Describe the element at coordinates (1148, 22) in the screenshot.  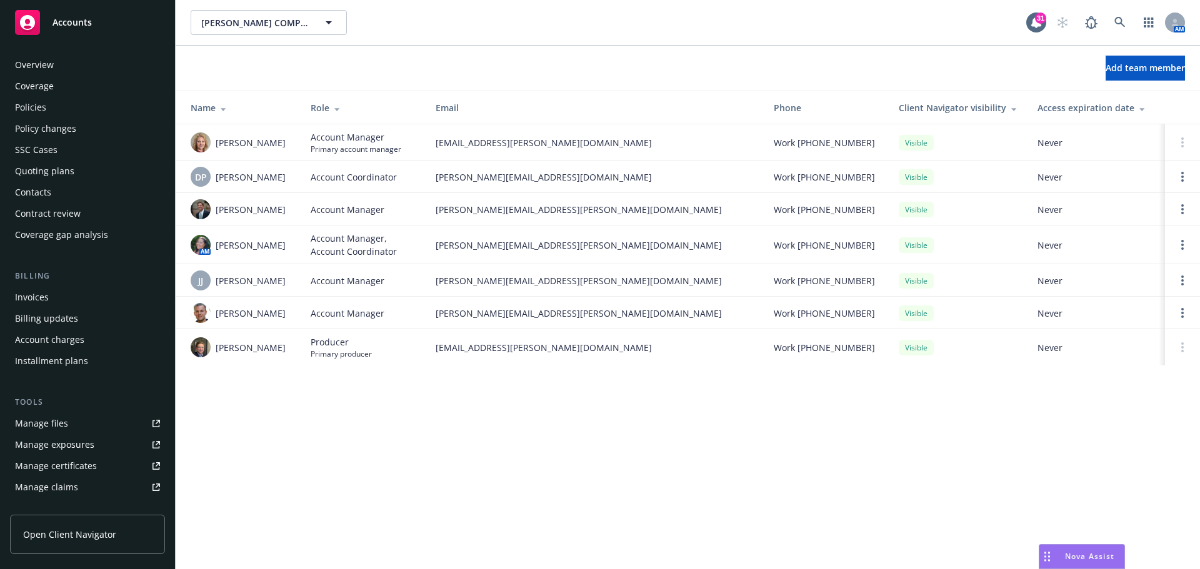
I see `a: Switch app` at that location.